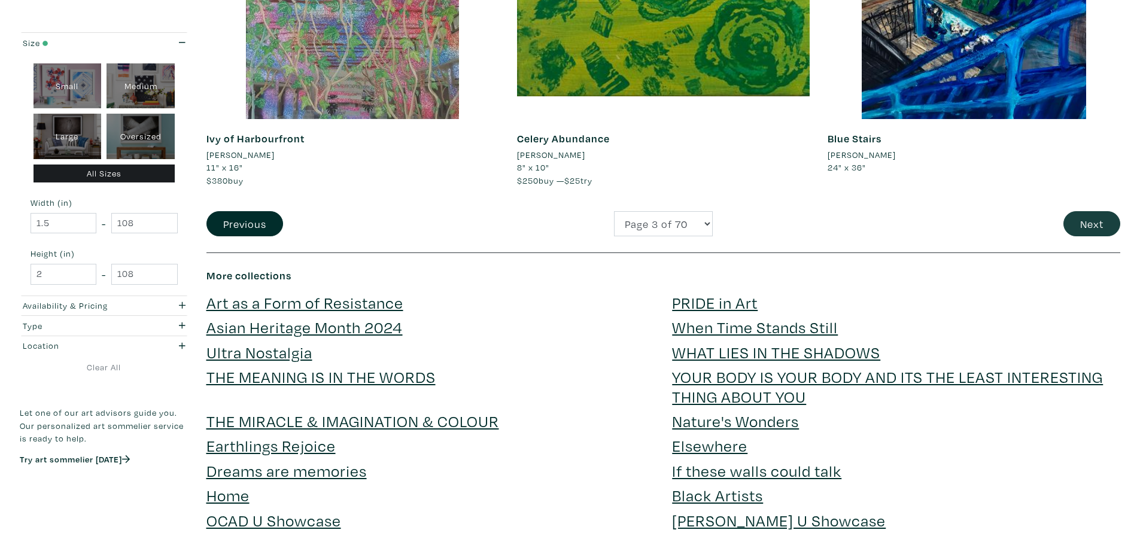  I want to click on a: Art as a Form of Resistance, so click(305, 302).